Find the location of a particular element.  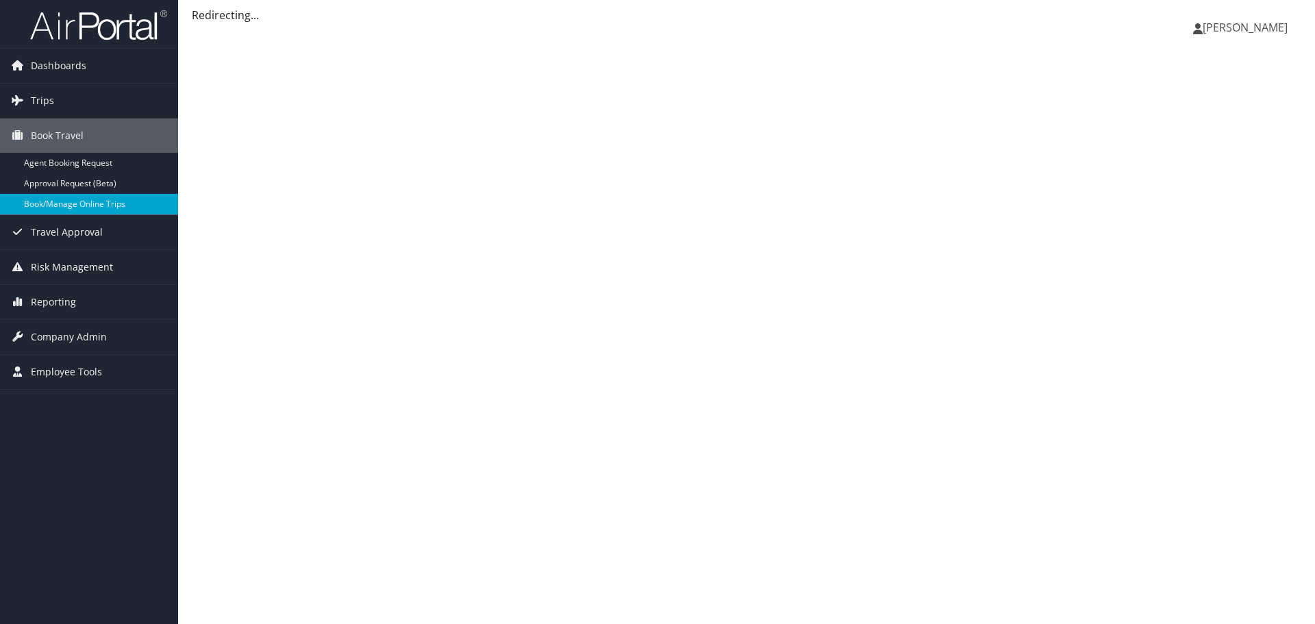

div: Redirecting... is located at coordinates (747, 15).